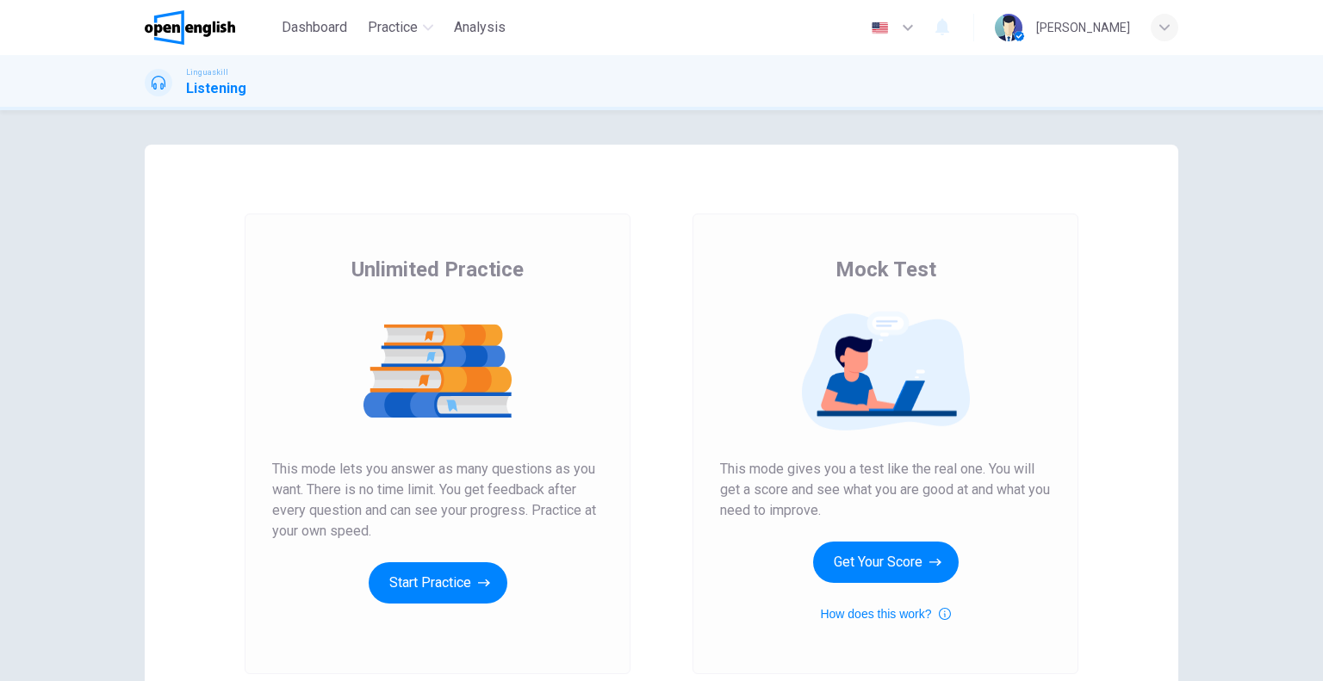  I want to click on a: Dashboard, so click(314, 28).